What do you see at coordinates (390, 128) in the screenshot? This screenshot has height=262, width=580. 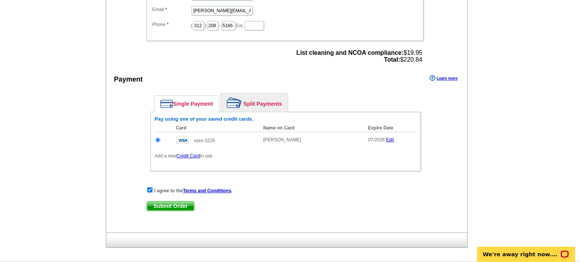 I see `th: Expire Date` at bounding box center [390, 128].